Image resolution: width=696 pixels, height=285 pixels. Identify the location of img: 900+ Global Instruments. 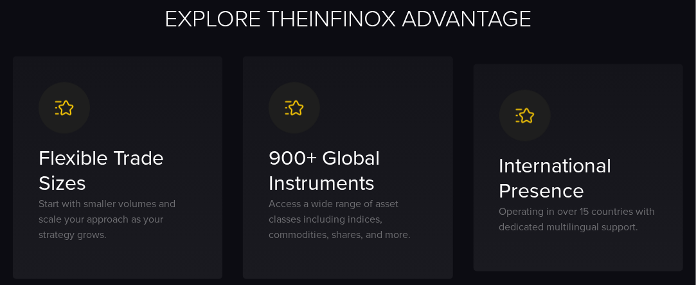
(294, 108).